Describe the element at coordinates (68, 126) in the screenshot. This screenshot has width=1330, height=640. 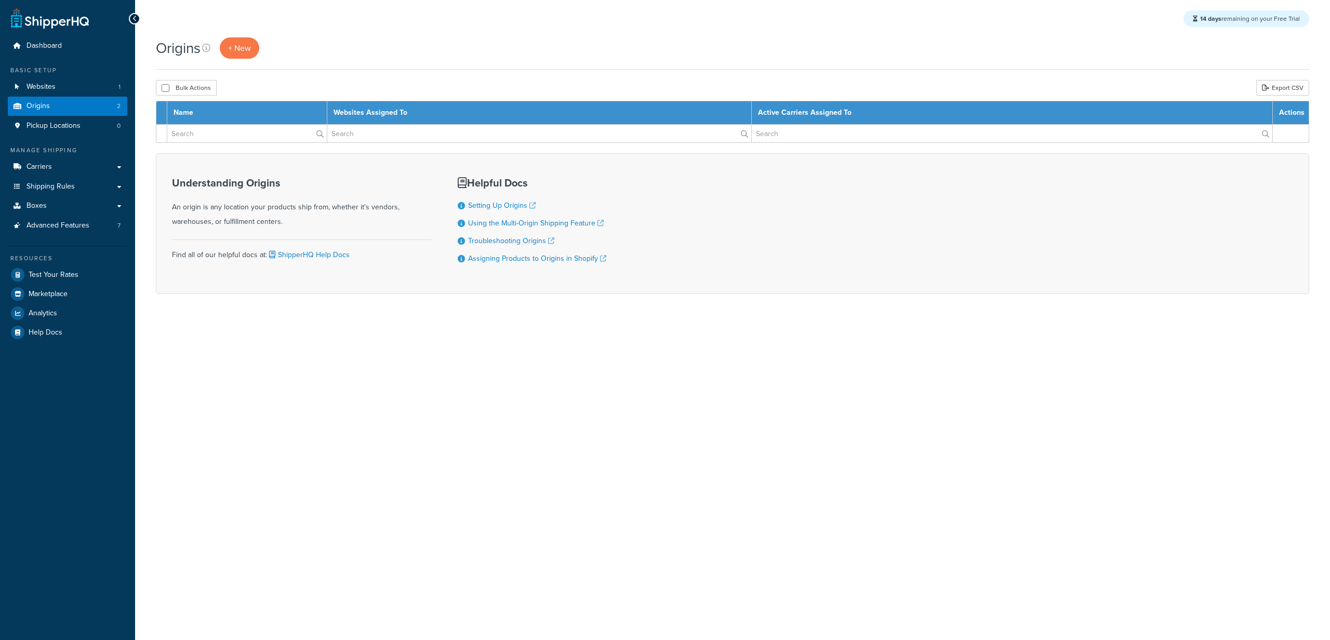
I see `li: Pickup Locations` at that location.